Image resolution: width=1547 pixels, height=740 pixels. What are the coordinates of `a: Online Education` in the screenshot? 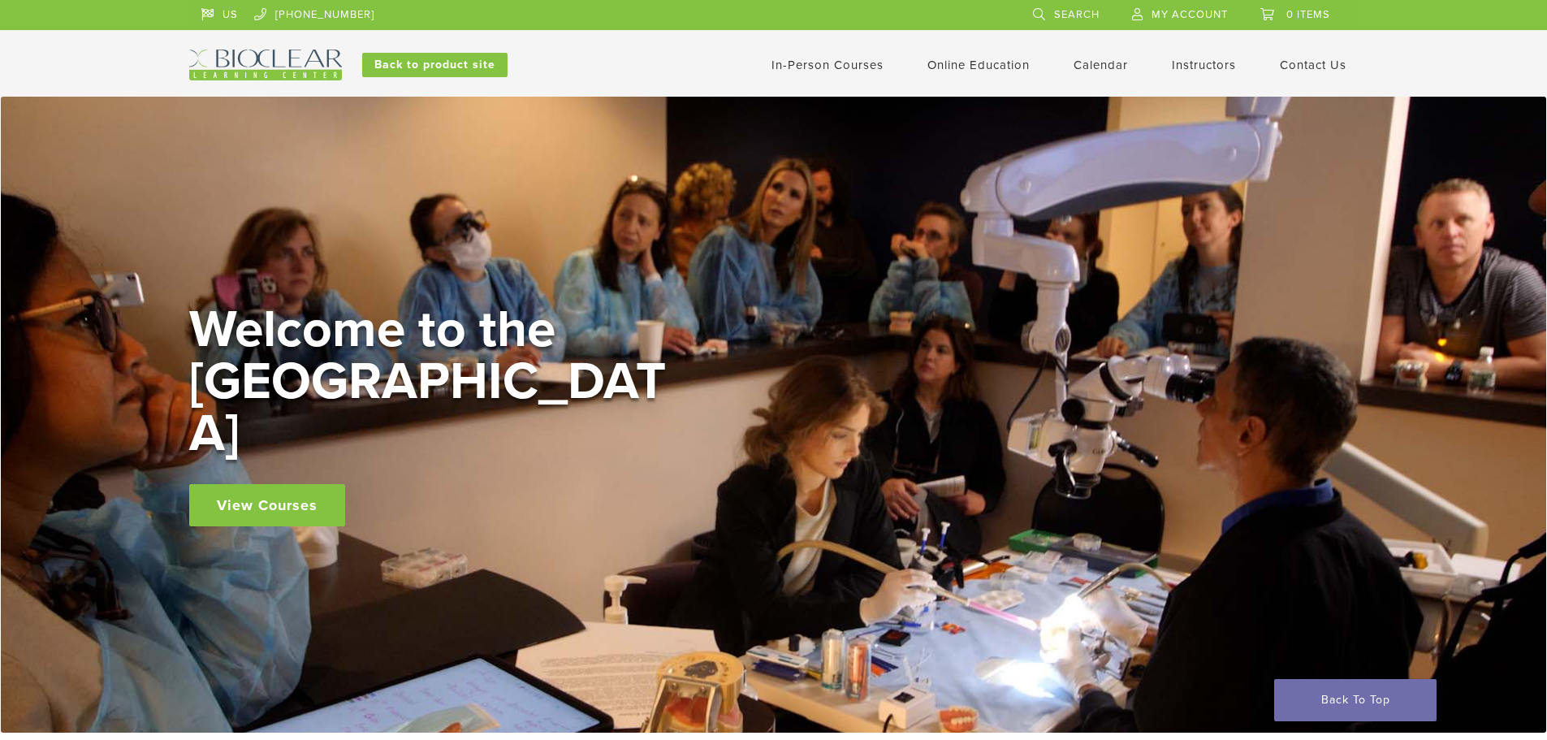 It's located at (978, 65).